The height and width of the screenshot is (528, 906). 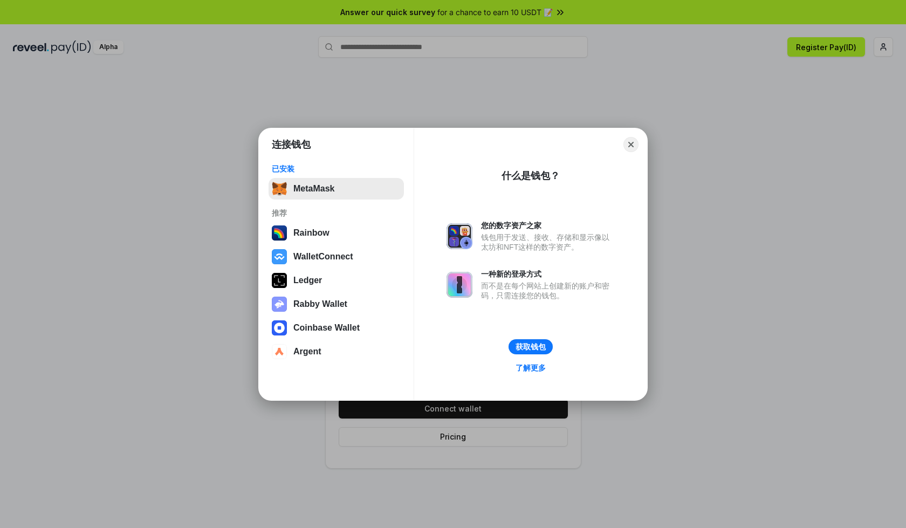 What do you see at coordinates (323, 257) in the screenshot?
I see `div: WalletConnect` at bounding box center [323, 257].